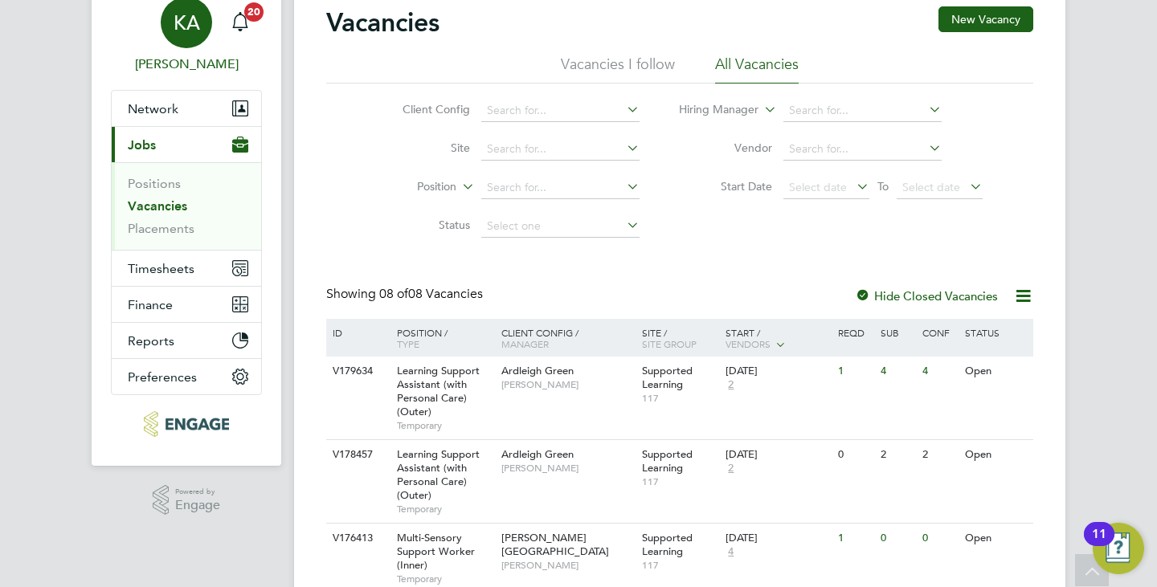  I want to click on a: Placements, so click(161, 228).